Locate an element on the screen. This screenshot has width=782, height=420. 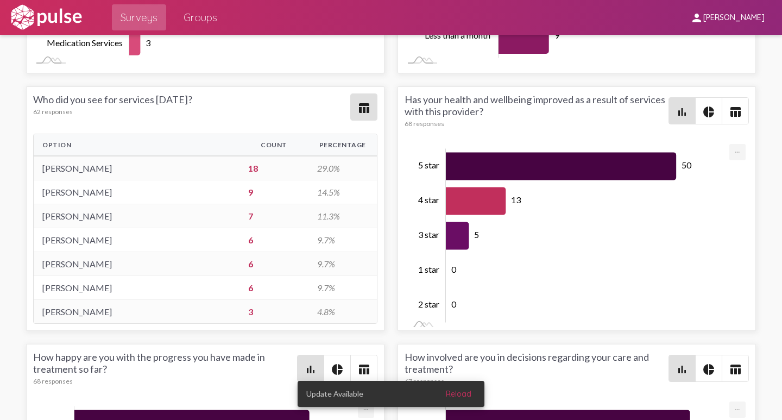
td: 9 is located at coordinates (274, 192).